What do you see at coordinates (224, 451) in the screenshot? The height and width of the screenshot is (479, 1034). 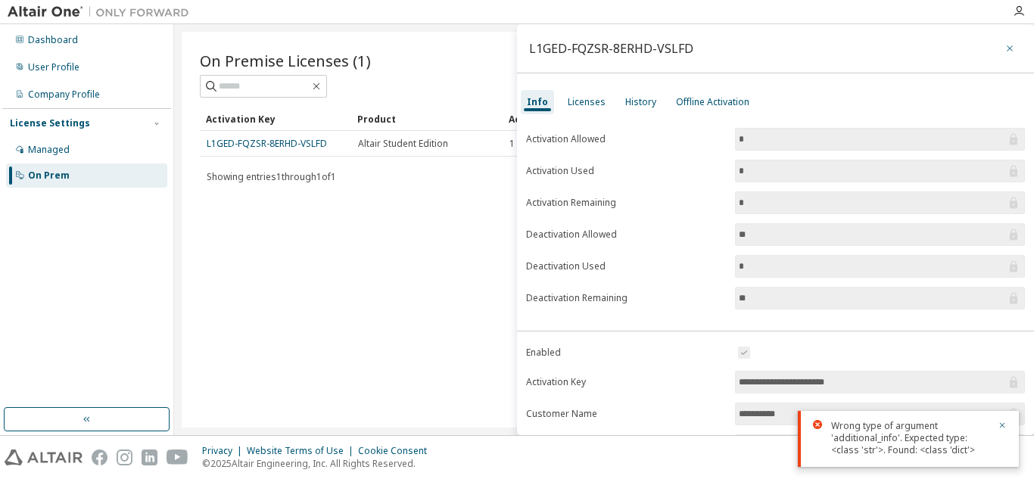 I see `div: Privacy` at bounding box center [224, 451].